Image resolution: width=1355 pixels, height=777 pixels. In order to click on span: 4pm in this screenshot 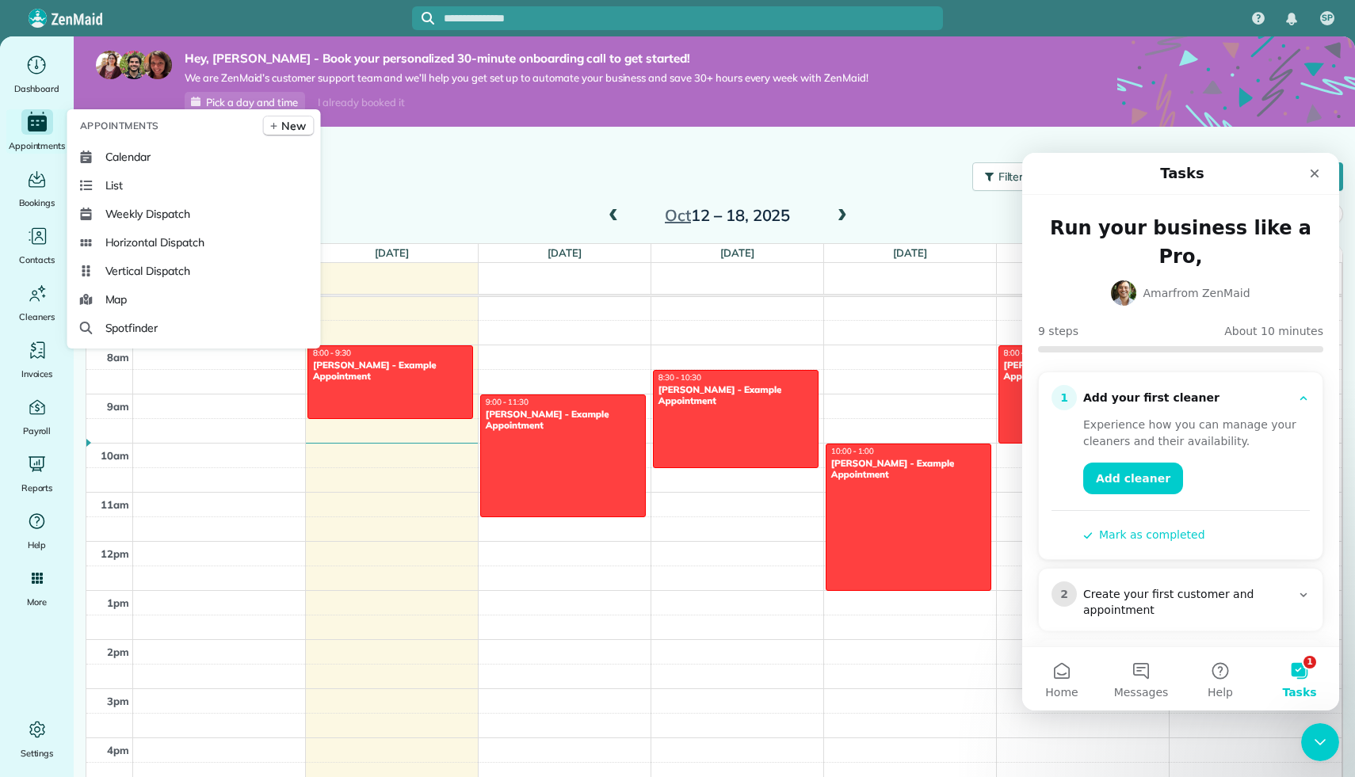, I will do `click(118, 750)`.